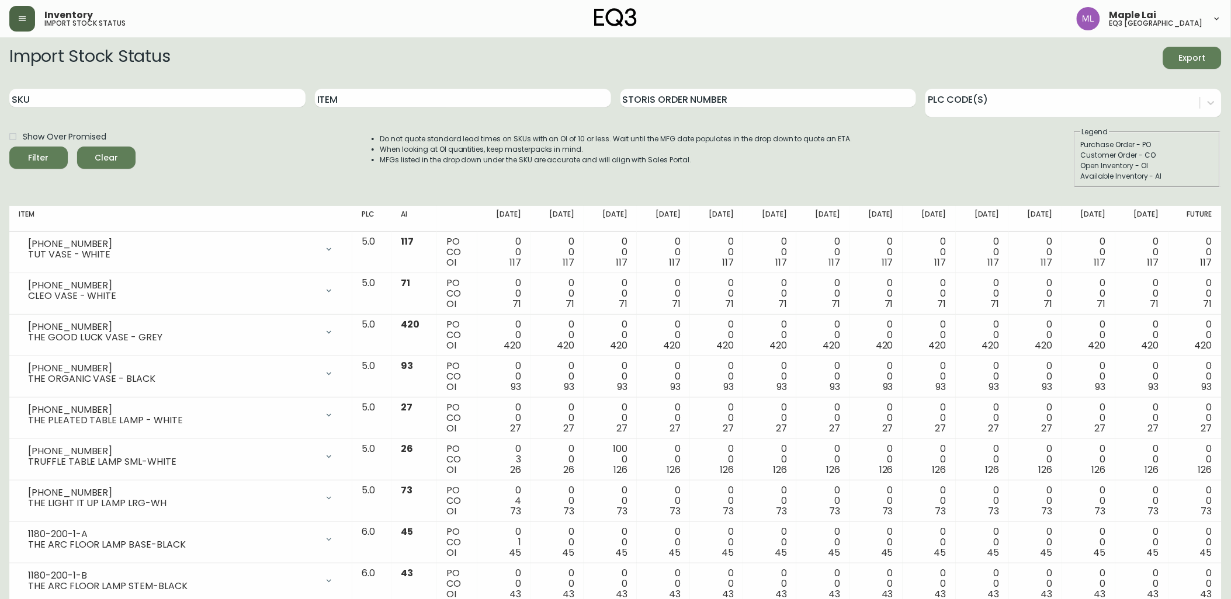  What do you see at coordinates (39, 158) in the screenshot?
I see `button: Filter` at bounding box center [39, 158].